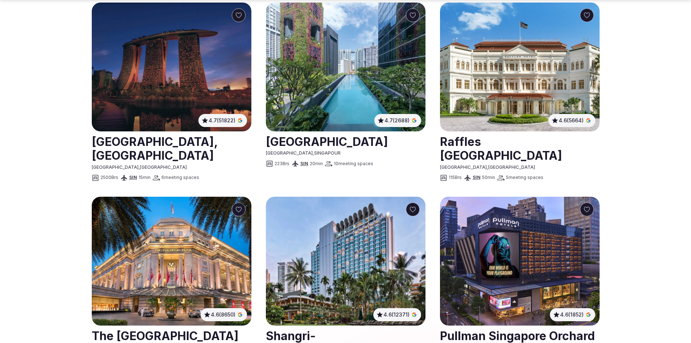 The image size is (691, 343). Describe the element at coordinates (223, 314) in the screenshot. I see `span: 4.6 (8650)` at that location.